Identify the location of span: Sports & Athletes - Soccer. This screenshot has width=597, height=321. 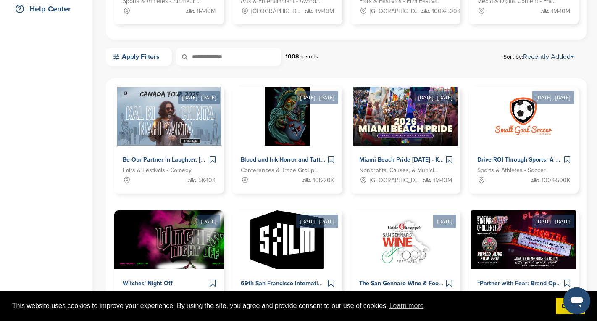
(512, 170).